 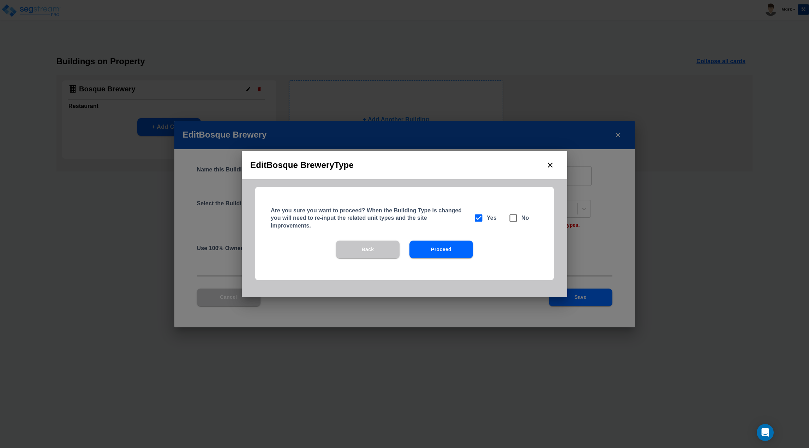 I want to click on h2: Edit Bosque Brewery Type, so click(x=404, y=165).